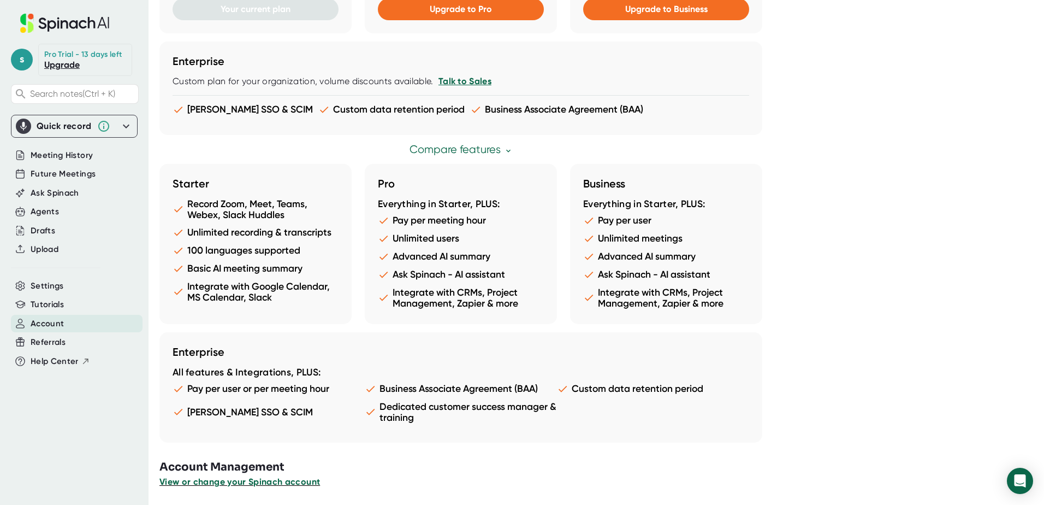 This screenshot has width=1044, height=505. What do you see at coordinates (47, 304) in the screenshot?
I see `span: Tutorials` at bounding box center [47, 304].